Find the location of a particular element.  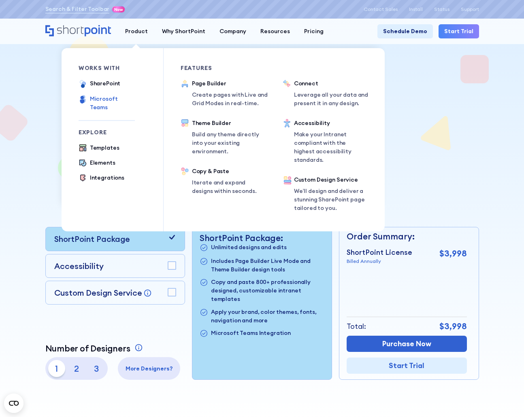

div: Resources is located at coordinates (275, 31).